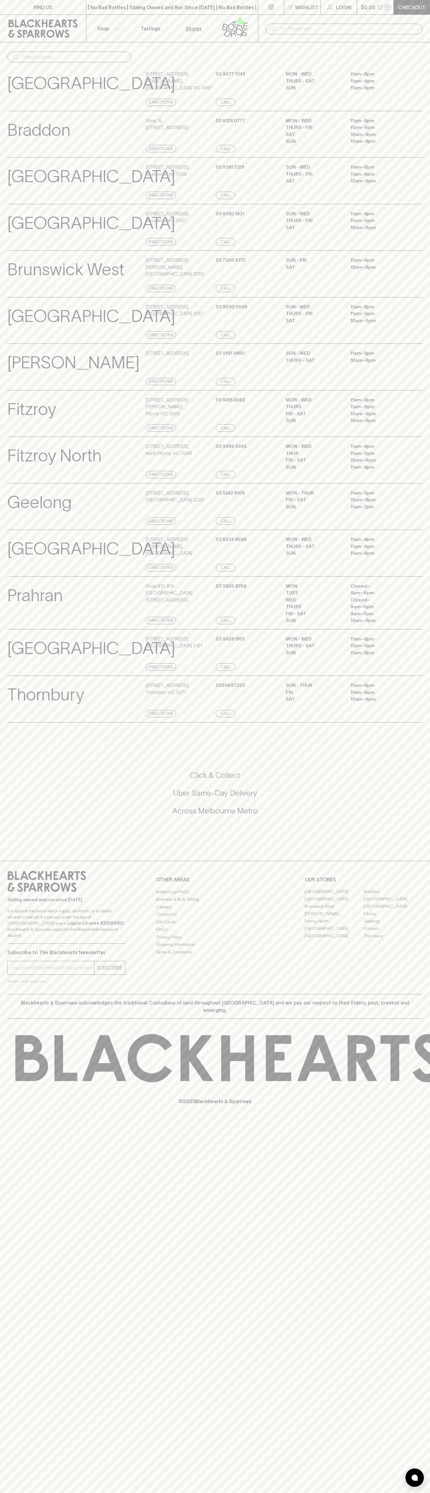  I want to click on p: 03 9381 2129, so click(230, 167).